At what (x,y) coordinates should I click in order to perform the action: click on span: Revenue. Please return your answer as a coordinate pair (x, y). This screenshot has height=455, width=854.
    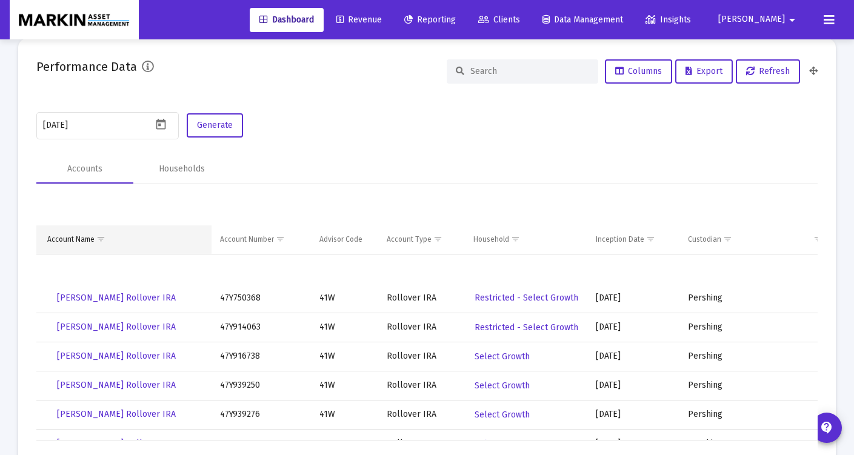
    Looking at the image, I should click on (359, 19).